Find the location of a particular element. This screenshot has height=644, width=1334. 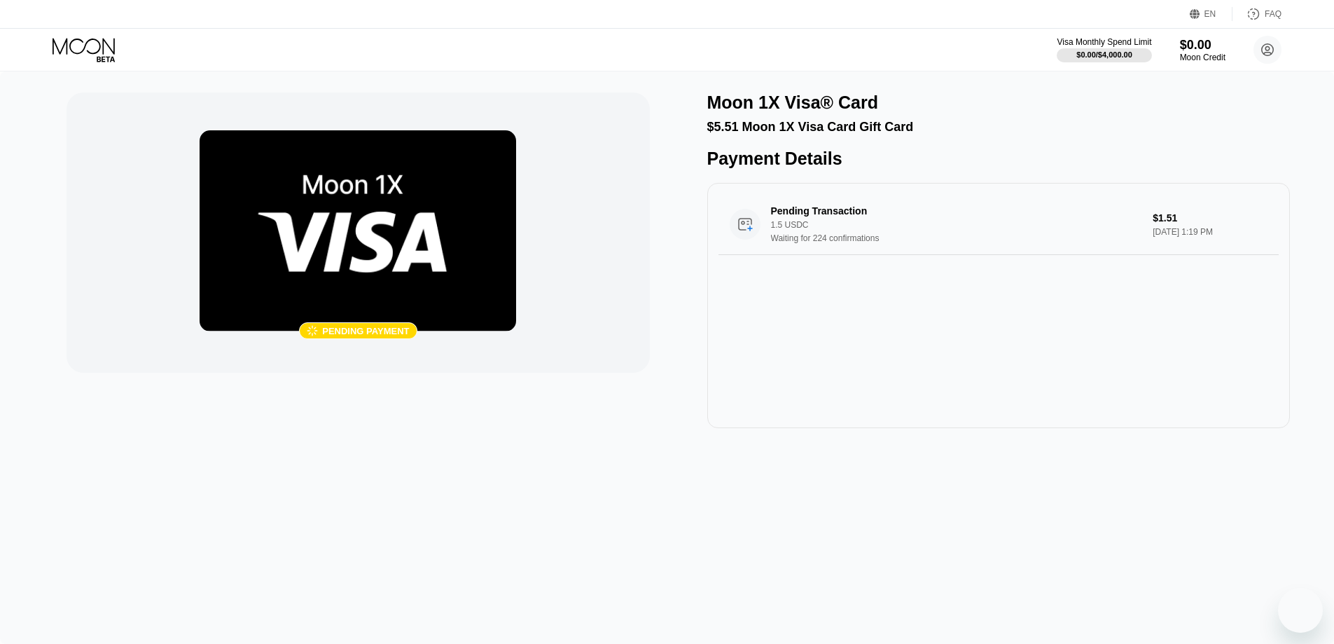

div: Payment Details is located at coordinates (999, 158).